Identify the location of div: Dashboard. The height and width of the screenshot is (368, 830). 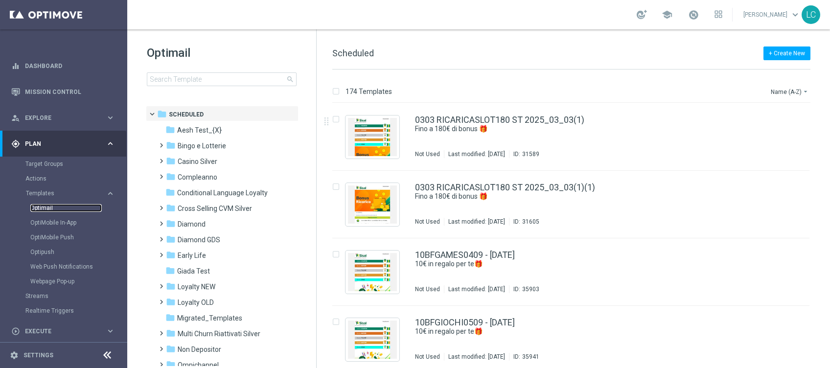
(63, 66).